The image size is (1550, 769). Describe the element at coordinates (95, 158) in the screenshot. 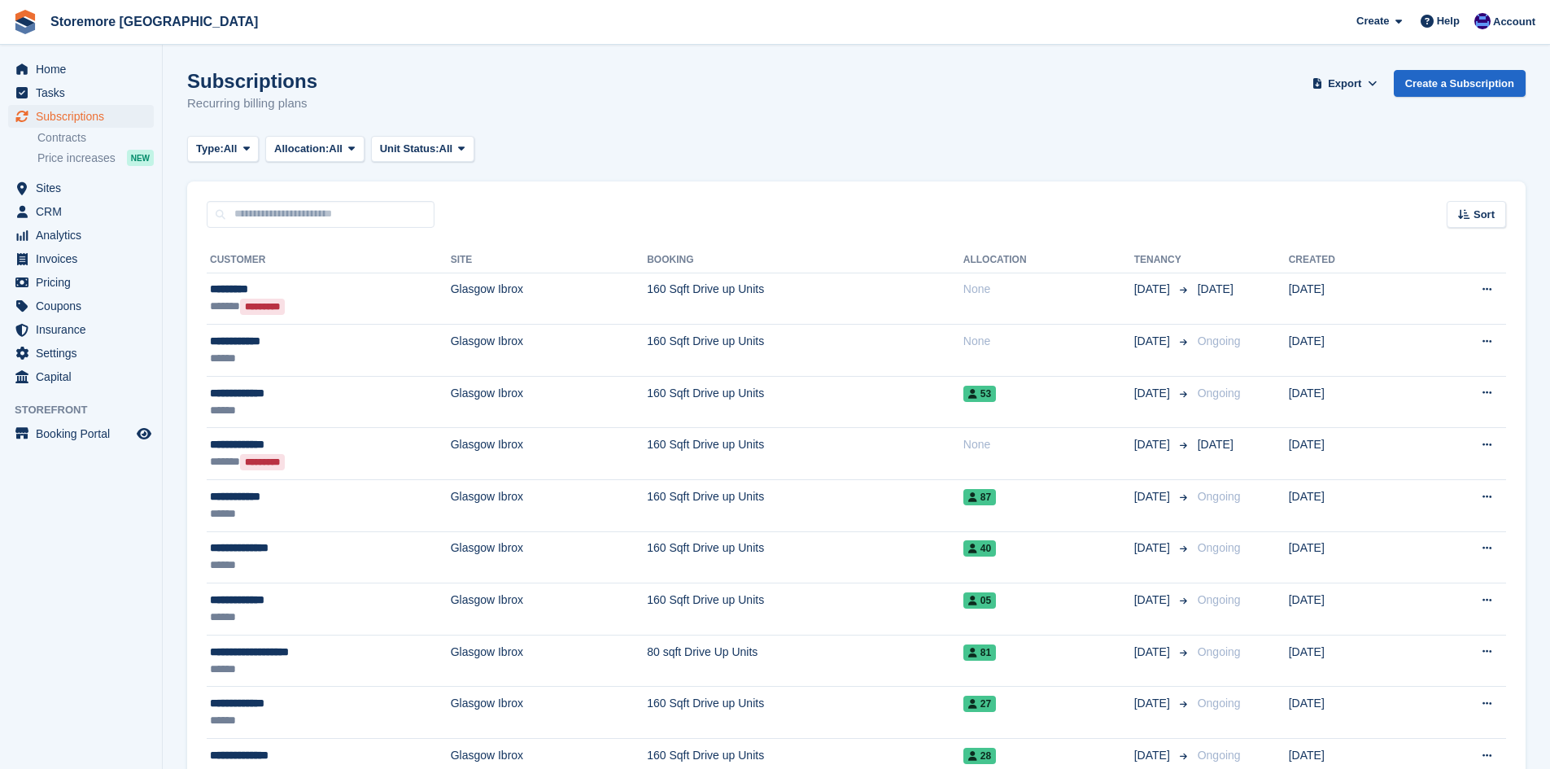

I see `a: Price increases NEW` at that location.